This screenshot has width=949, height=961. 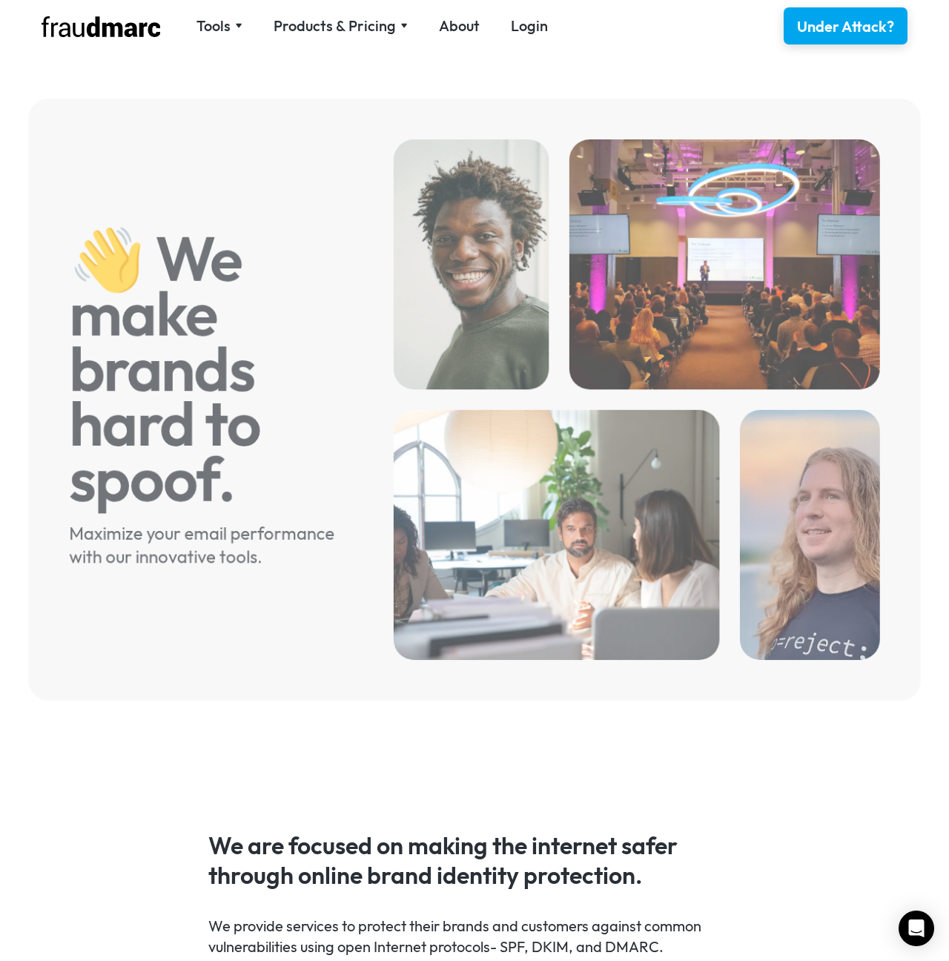 What do you see at coordinates (459, 26) in the screenshot?
I see `a: About` at bounding box center [459, 26].